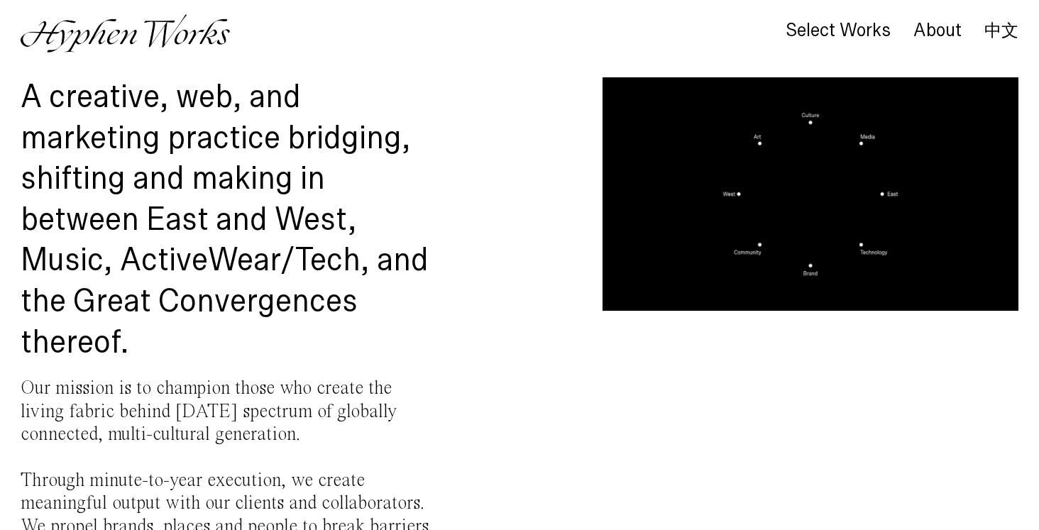  I want to click on div: About, so click(938, 31).